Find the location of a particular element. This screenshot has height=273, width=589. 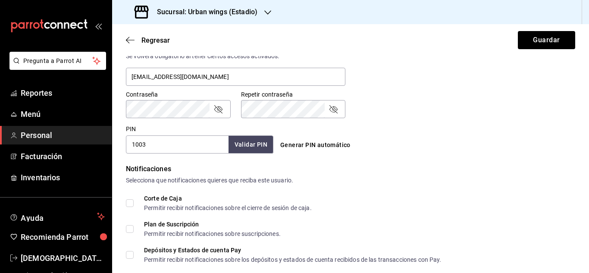

div: Se volverá obligatorio al tener ciertos accesos activados. is located at coordinates (235, 56).